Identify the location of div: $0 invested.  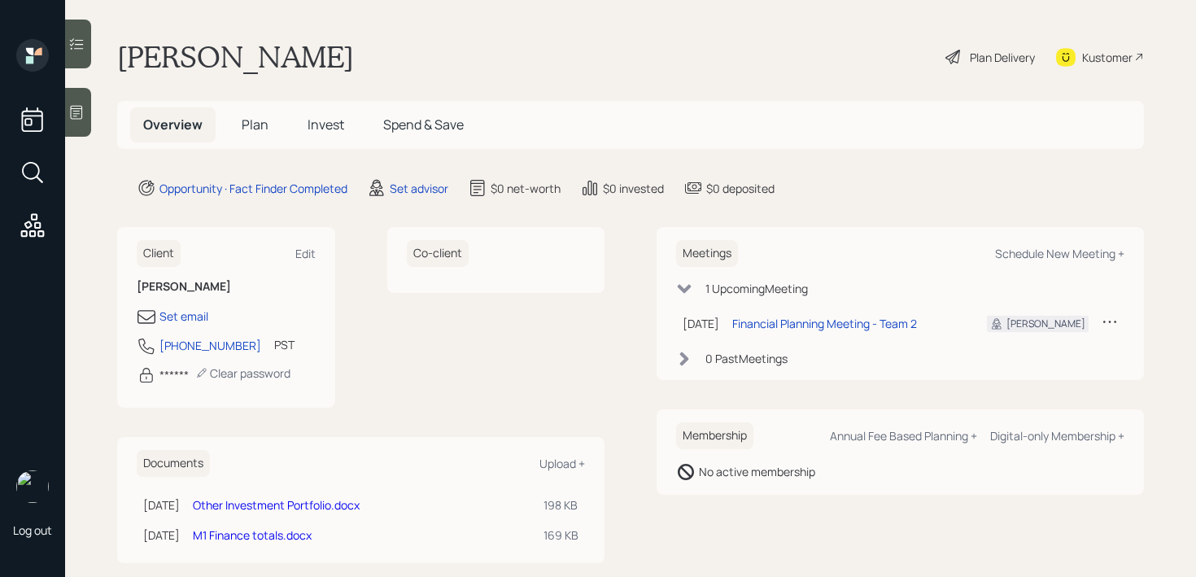
(633, 188).